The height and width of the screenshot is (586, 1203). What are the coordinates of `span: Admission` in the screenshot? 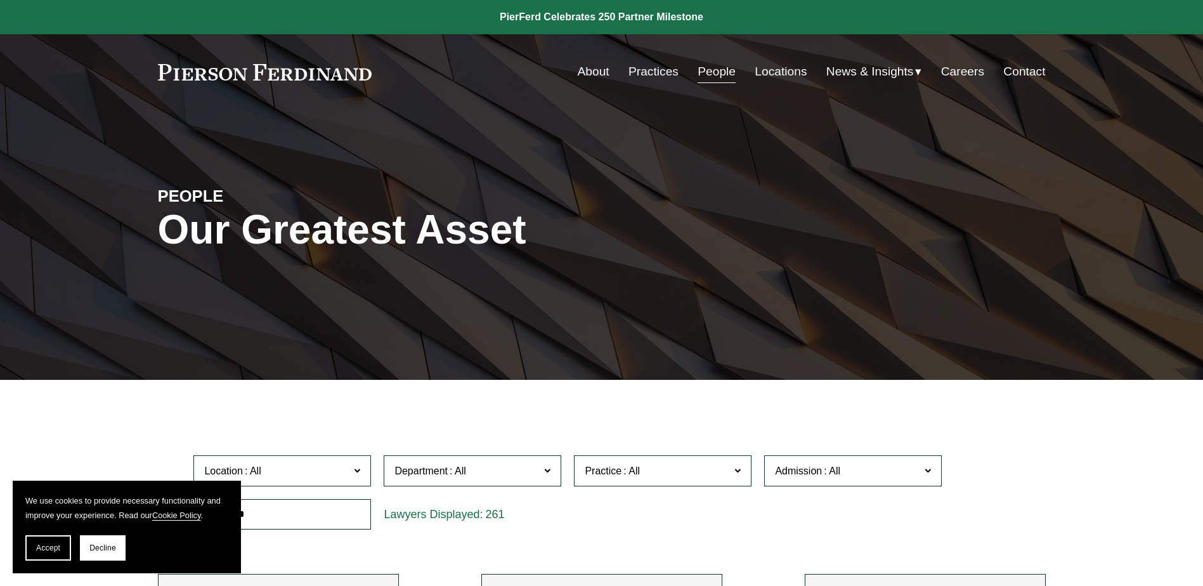 It's located at (799, 471).